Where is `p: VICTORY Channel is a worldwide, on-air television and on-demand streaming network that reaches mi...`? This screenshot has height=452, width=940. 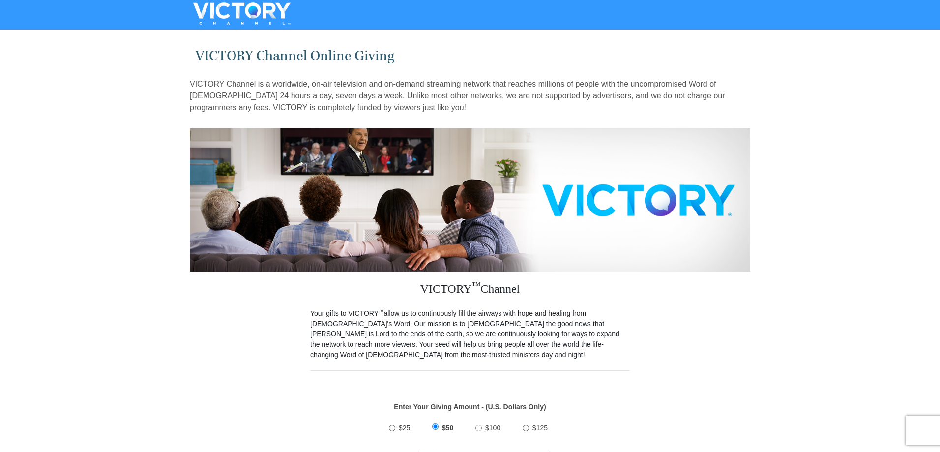 p: VICTORY Channel is a worldwide, on-air television and on-demand streaming network that reaches mi... is located at coordinates (470, 96).